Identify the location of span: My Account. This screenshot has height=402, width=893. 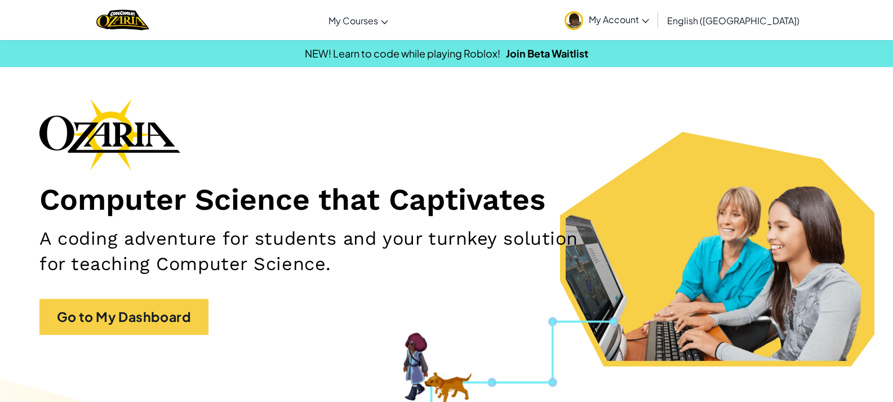
(619, 19).